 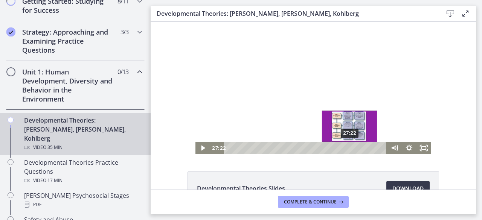 I want to click on div: Playbar, so click(x=156, y=126).